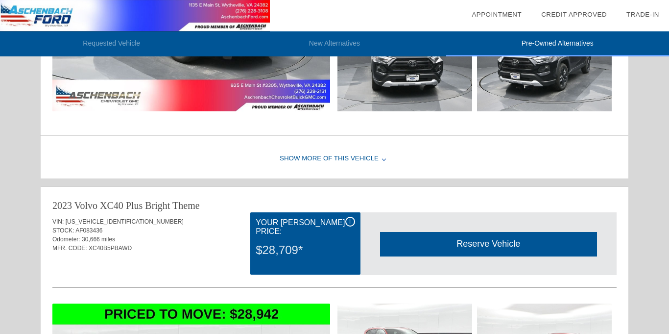 The width and height of the screenshot is (669, 334). What do you see at coordinates (643, 14) in the screenshot?
I see `a: Trade-In` at bounding box center [643, 14].